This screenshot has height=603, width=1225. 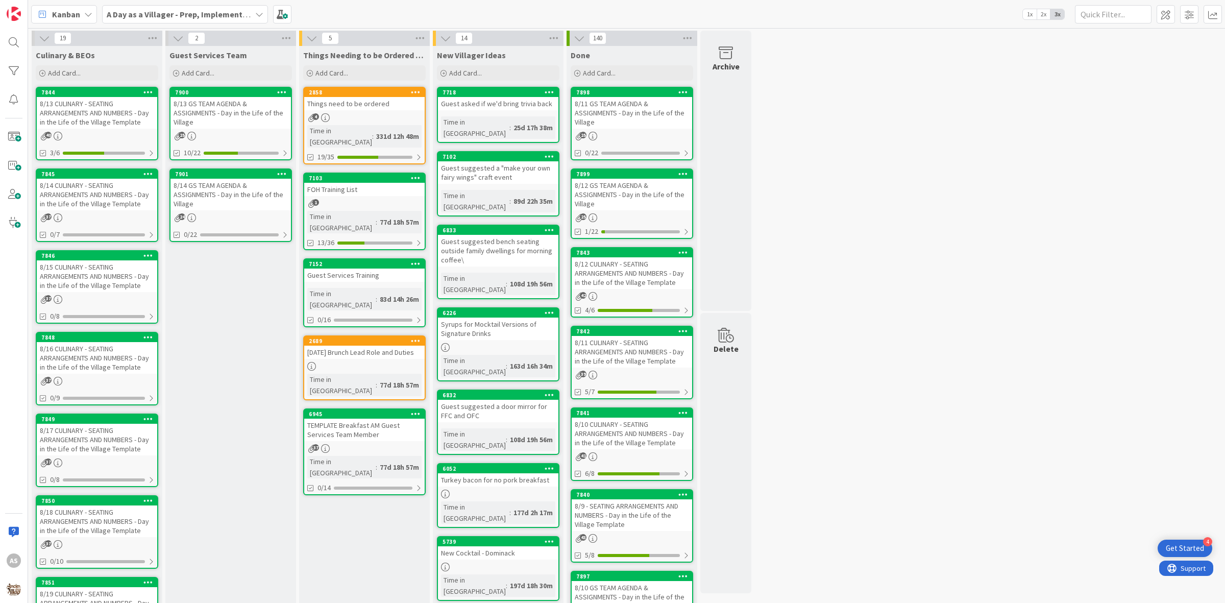 I want to click on span: 13/36, so click(x=326, y=242).